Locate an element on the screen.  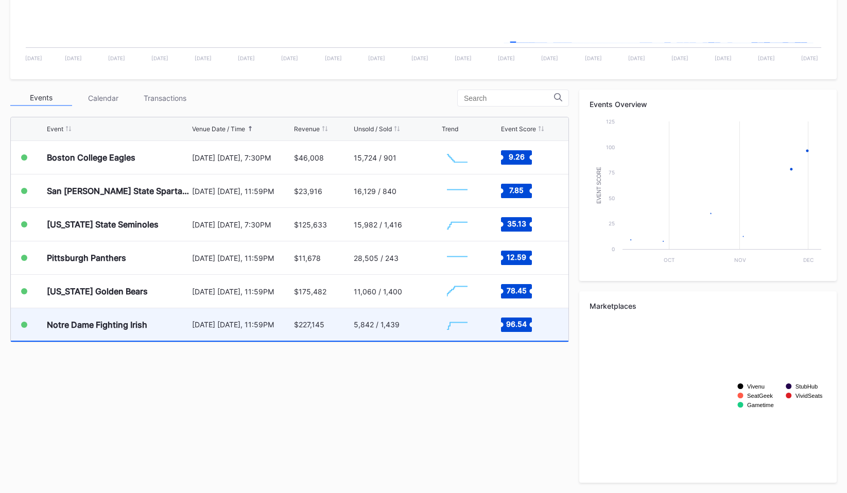
text: SeatGeek is located at coordinates (760, 396).